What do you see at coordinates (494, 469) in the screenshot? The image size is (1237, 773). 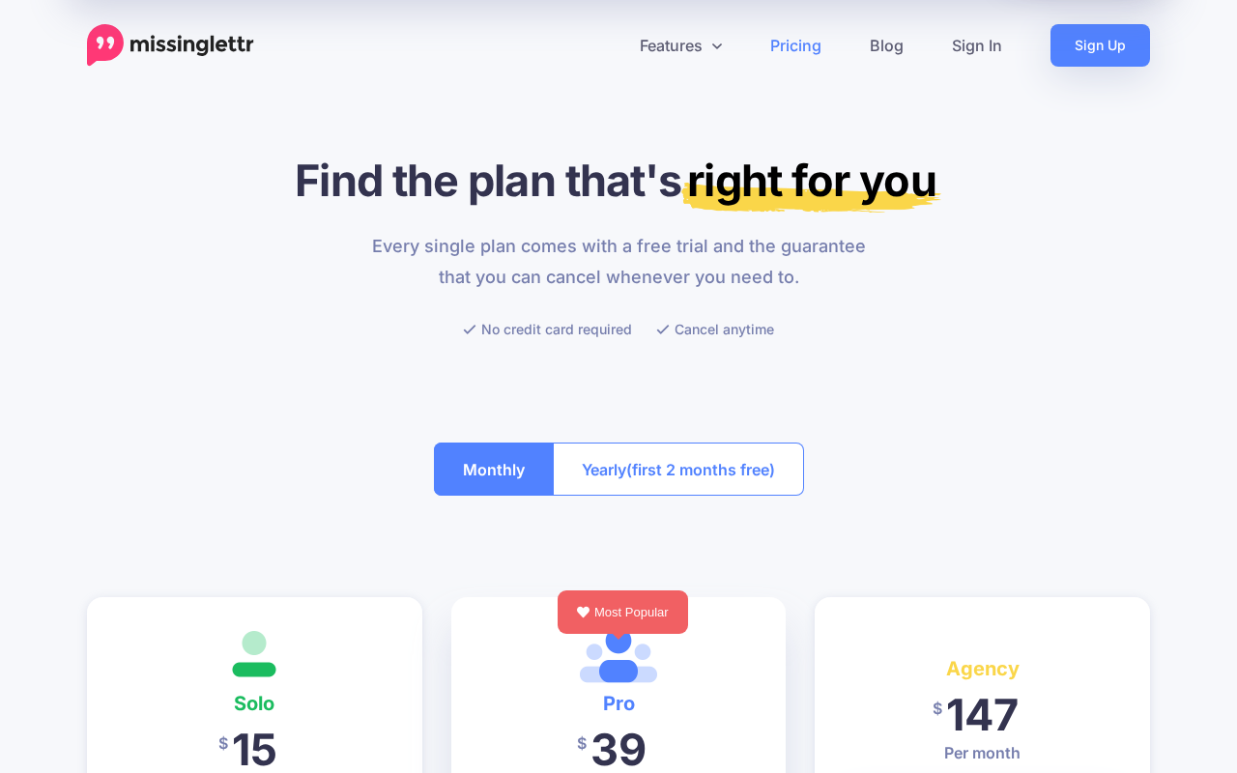 I see `button: Monthly` at bounding box center [494, 469].